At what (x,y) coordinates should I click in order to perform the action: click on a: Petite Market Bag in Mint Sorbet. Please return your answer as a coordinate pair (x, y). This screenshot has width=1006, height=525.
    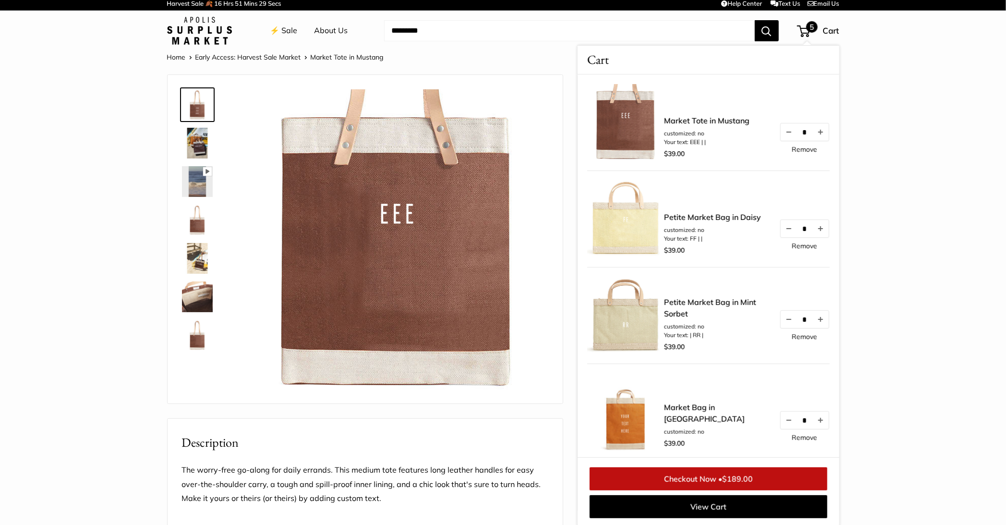
    Looking at the image, I should click on (717, 308).